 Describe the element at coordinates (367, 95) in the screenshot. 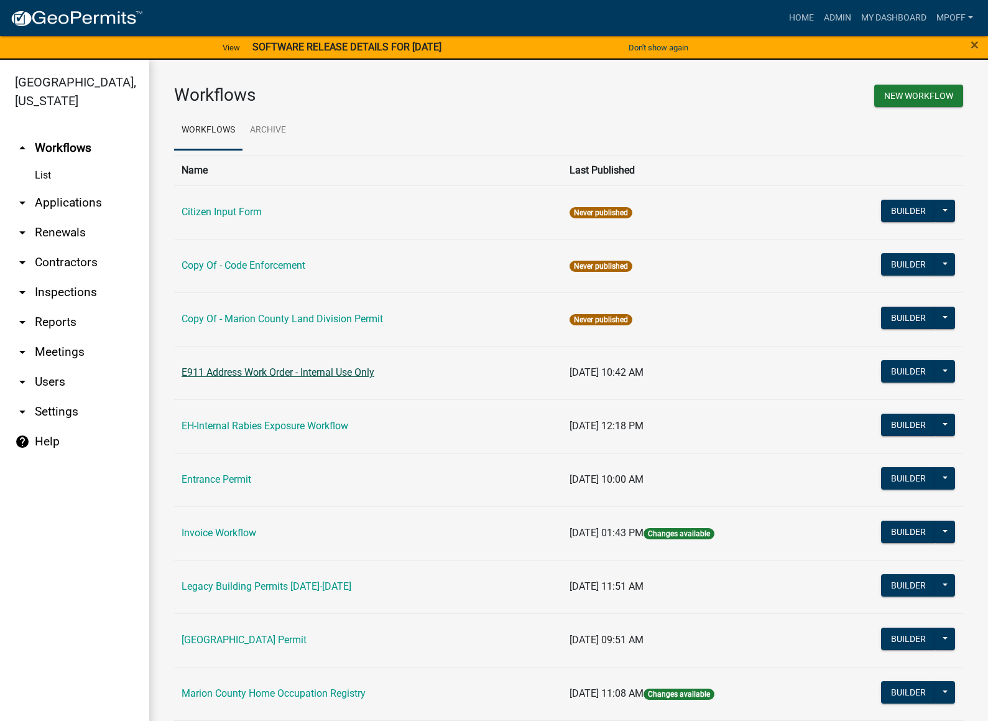

I see `h3: Workflows` at that location.